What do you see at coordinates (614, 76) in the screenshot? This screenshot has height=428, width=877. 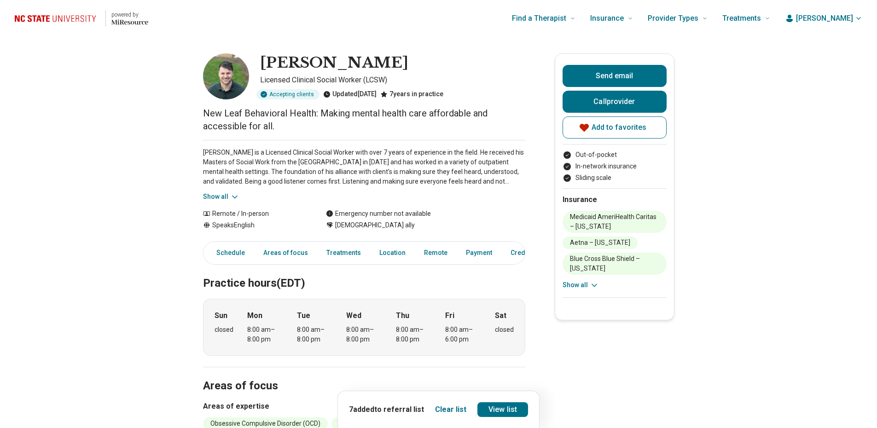 I see `button: Send email` at bounding box center [614, 76].